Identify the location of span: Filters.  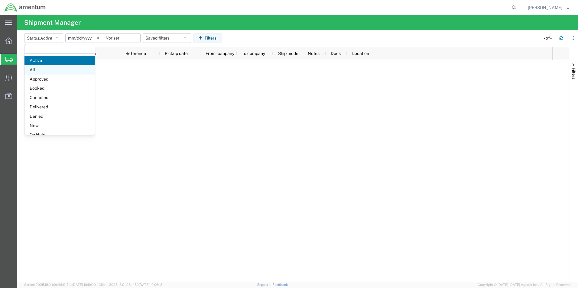
(574, 73).